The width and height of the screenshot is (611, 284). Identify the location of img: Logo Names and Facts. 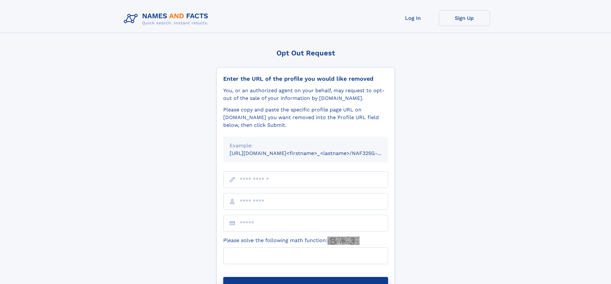
(167, 19).